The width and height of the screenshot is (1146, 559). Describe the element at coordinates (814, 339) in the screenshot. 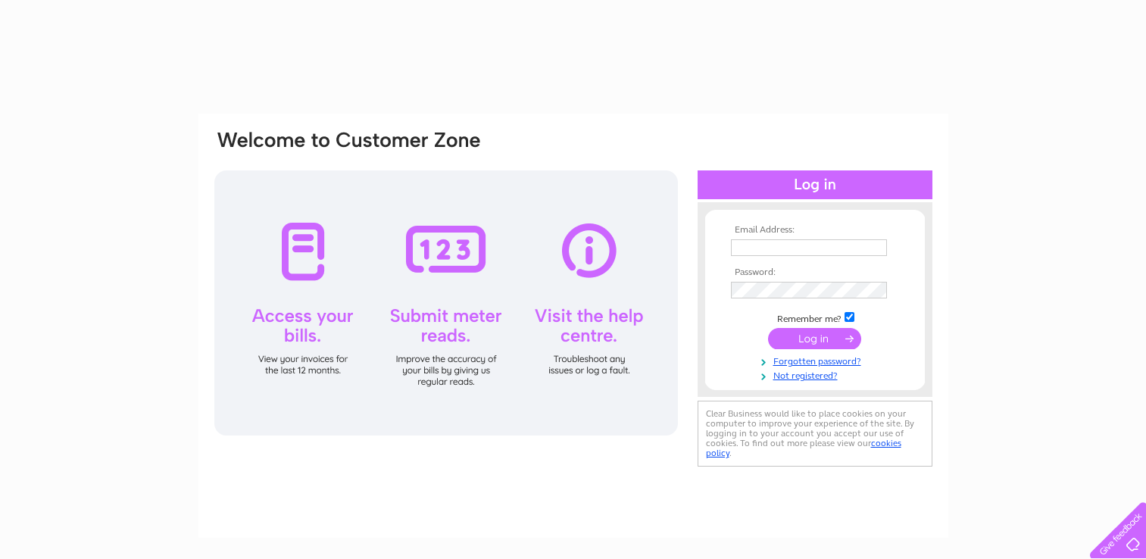

I see `input: Submit` at that location.